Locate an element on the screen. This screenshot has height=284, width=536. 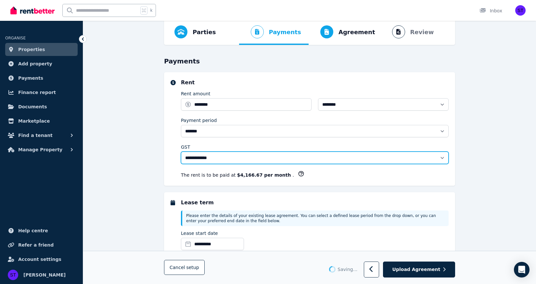
span: Agreement is located at coordinates (357, 32).